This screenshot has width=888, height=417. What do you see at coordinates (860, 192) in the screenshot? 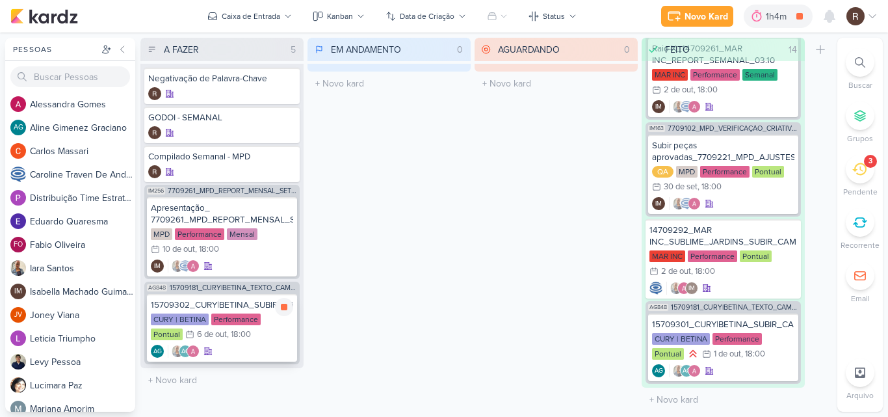
I see `p: Pendente` at bounding box center [860, 192].